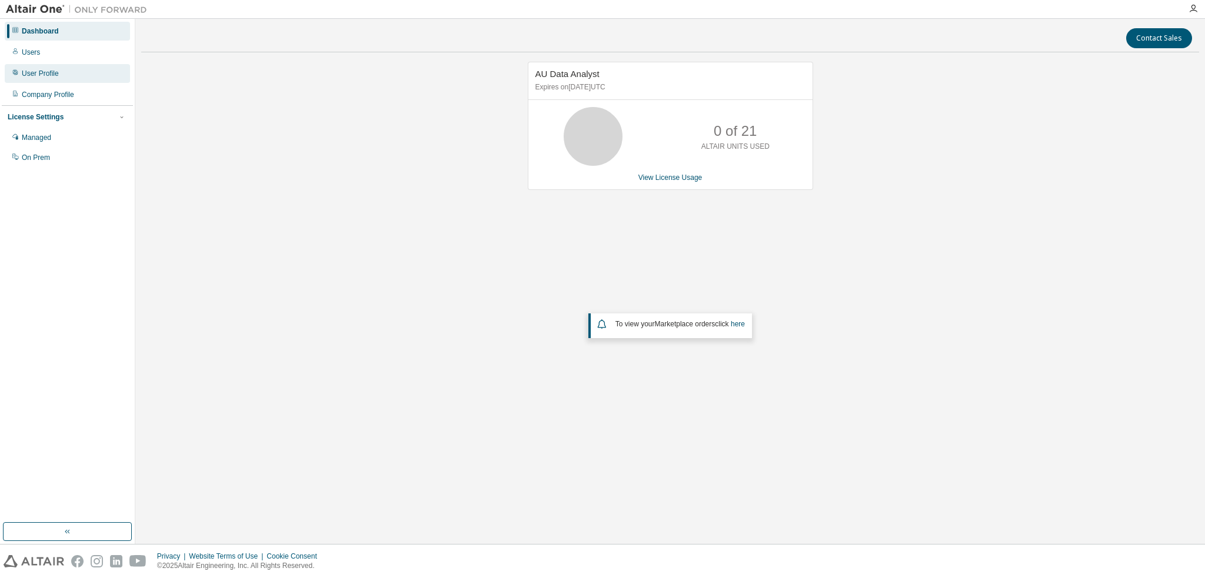 Image resolution: width=1205 pixels, height=578 pixels. I want to click on div: Managed, so click(36, 138).